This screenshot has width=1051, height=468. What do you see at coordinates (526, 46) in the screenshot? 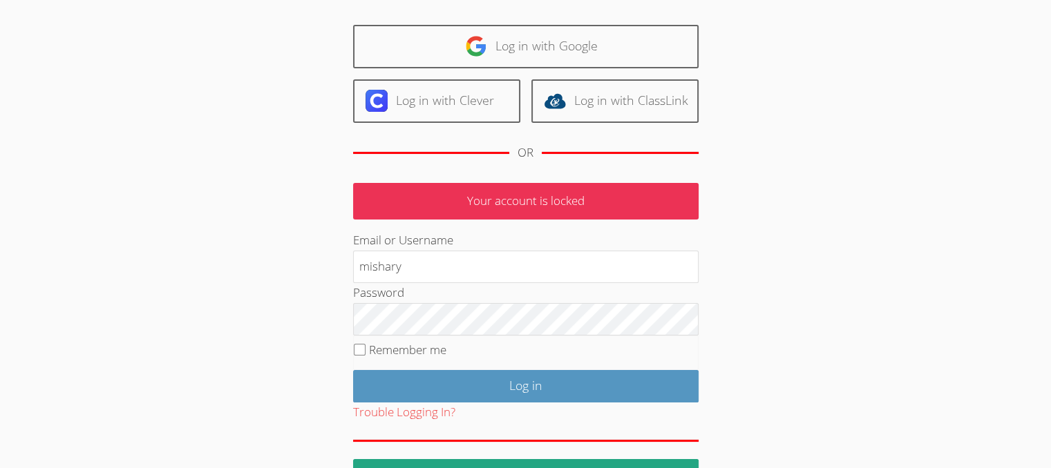
I see `a: Log in with Google` at bounding box center [526, 46].